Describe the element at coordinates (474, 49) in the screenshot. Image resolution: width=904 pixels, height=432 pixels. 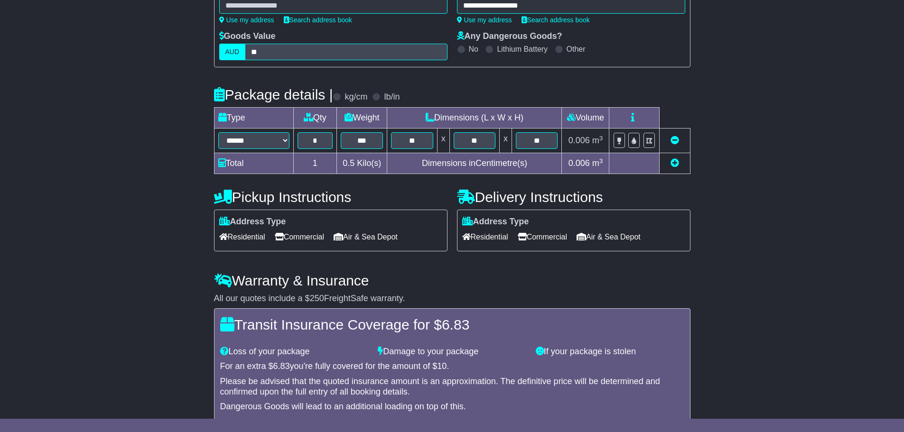
I see `label: No` at that location.